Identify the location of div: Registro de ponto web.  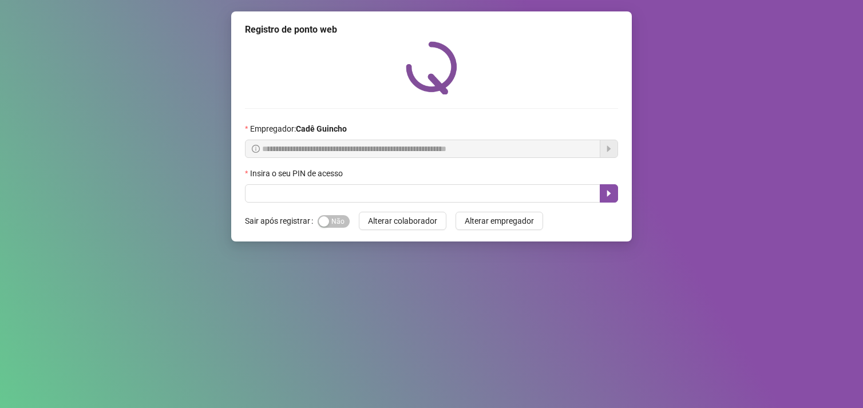
(432, 30).